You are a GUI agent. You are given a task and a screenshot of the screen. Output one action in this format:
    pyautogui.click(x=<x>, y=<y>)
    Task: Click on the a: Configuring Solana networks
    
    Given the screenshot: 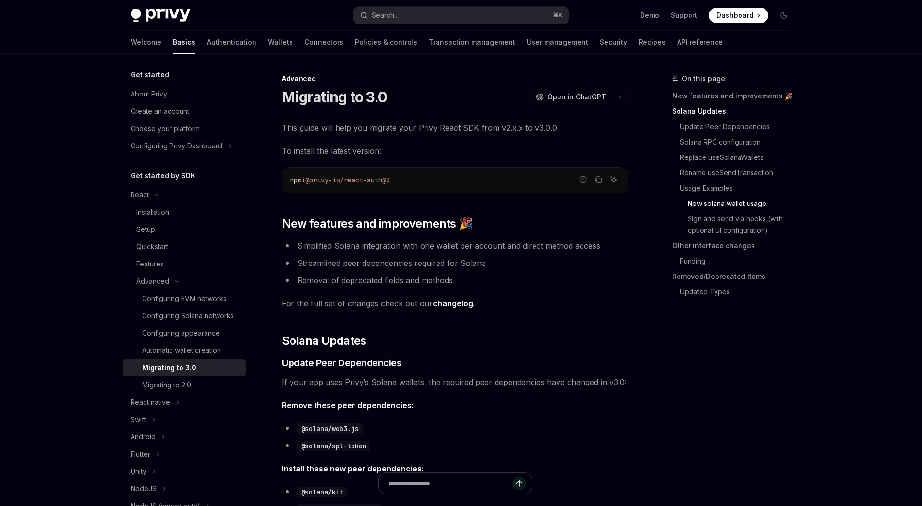 What is the action you would take?
    pyautogui.click(x=184, y=316)
    